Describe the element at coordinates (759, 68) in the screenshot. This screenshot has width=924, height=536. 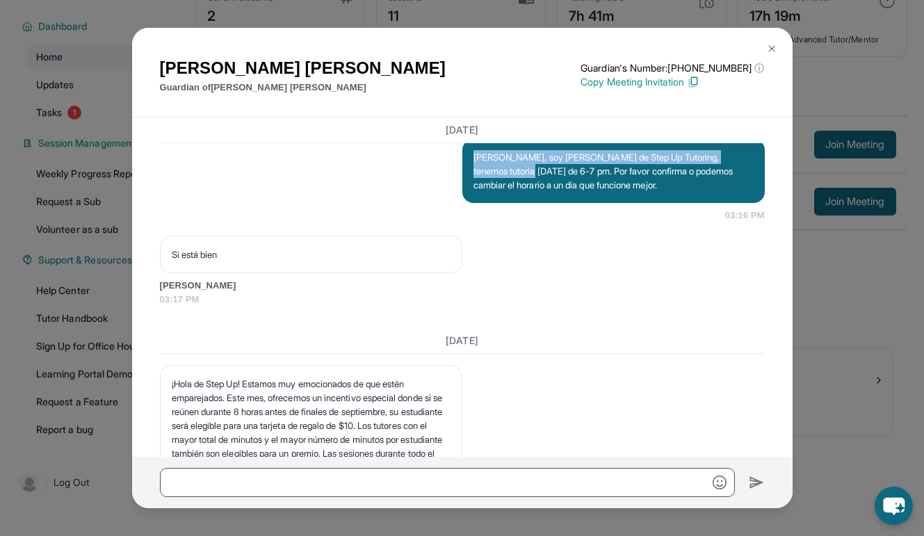
I see `span: ⓘ` at that location.